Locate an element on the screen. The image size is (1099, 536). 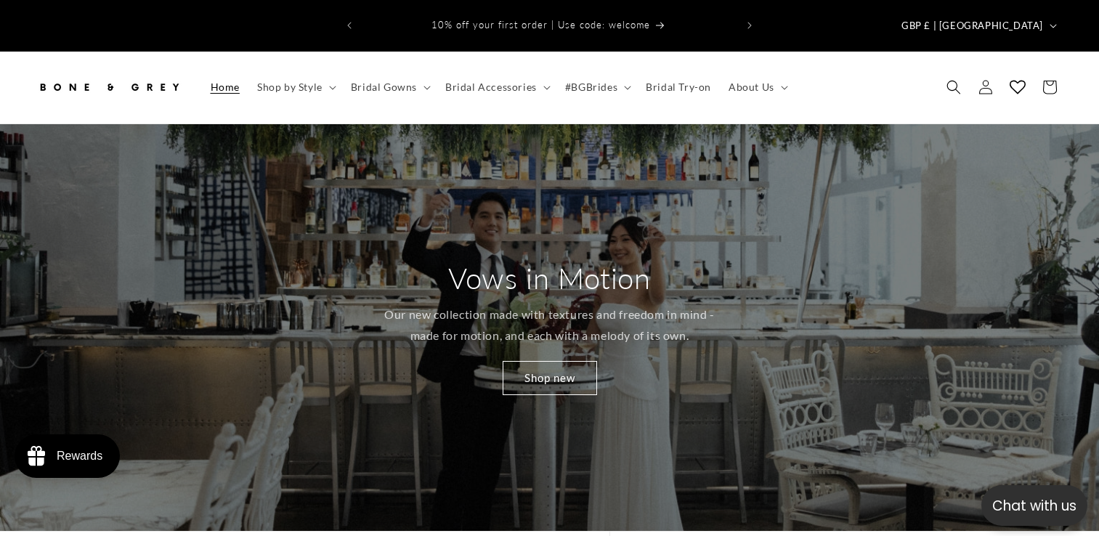
span: 10% off your first order | Use code: welcome is located at coordinates (541, 25).